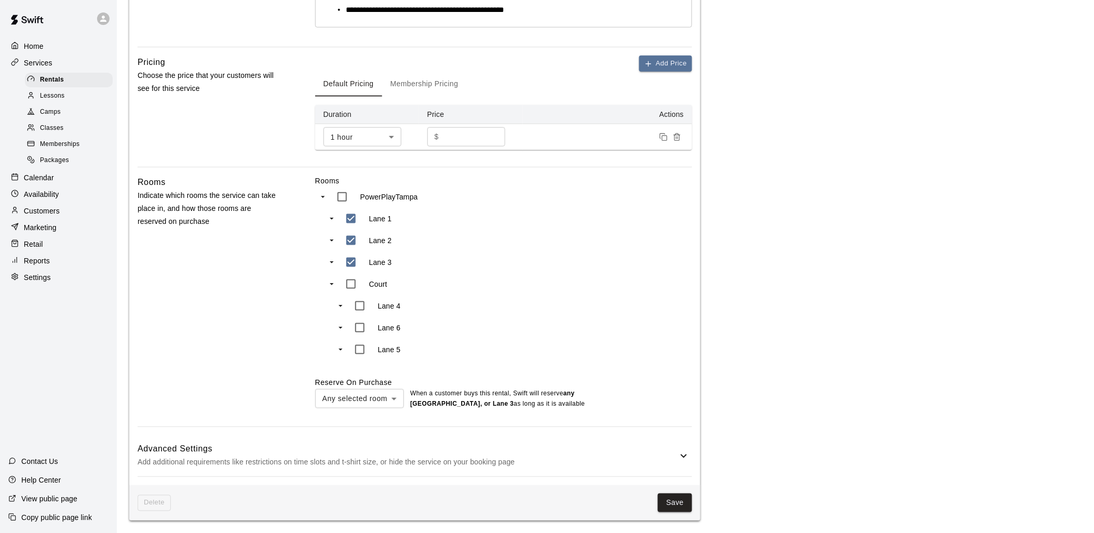 This screenshot has height=533, width=1094. I want to click on span: Memberships, so click(60, 144).